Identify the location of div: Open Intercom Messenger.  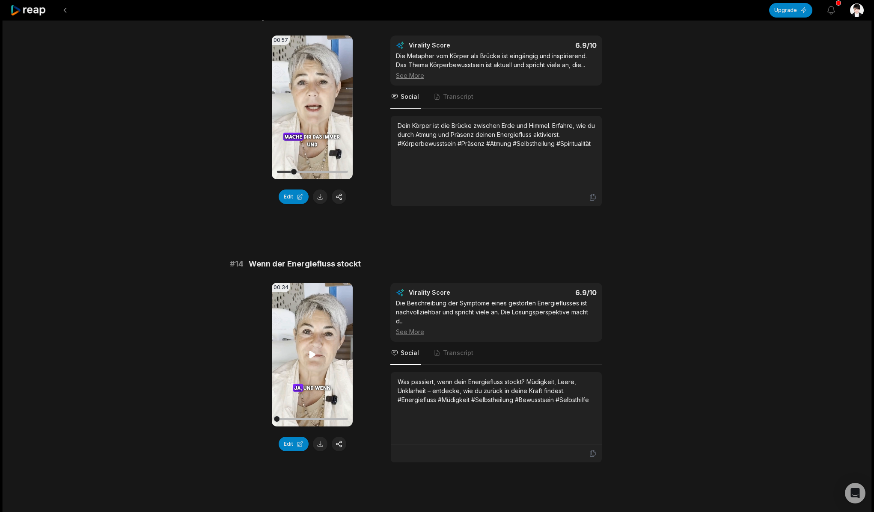
(855, 493).